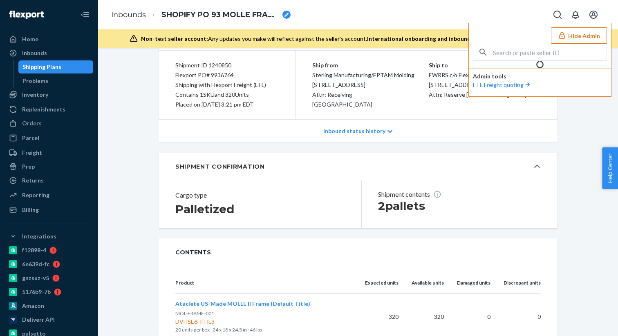 The image size is (618, 336). I want to click on span: SHOPIFY PO 93 MOLLE FRAMES, so click(220, 15).